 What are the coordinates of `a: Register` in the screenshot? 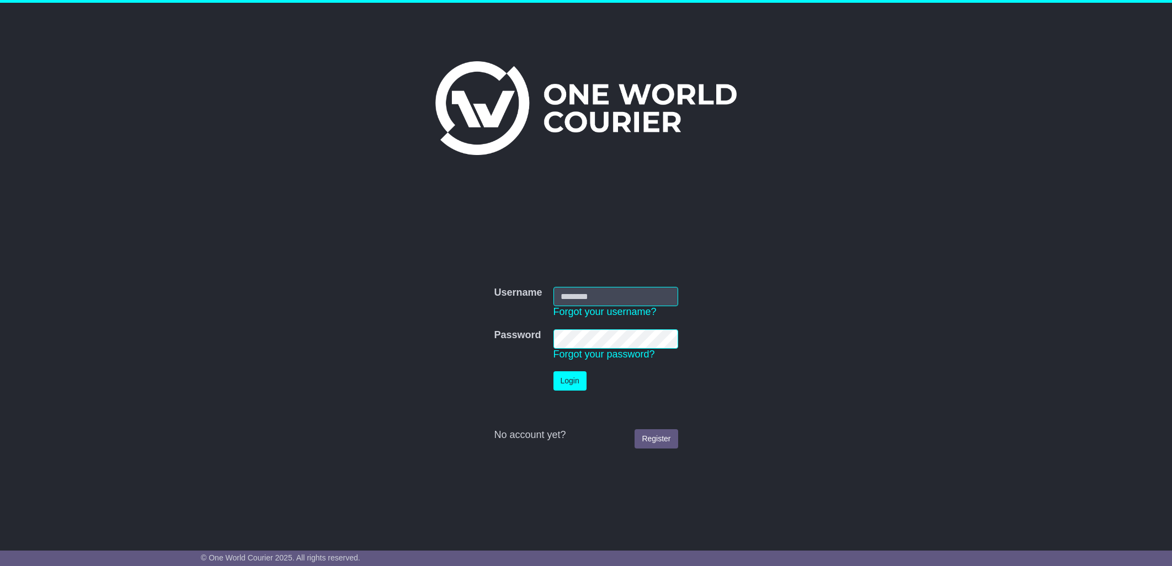 It's located at (656, 439).